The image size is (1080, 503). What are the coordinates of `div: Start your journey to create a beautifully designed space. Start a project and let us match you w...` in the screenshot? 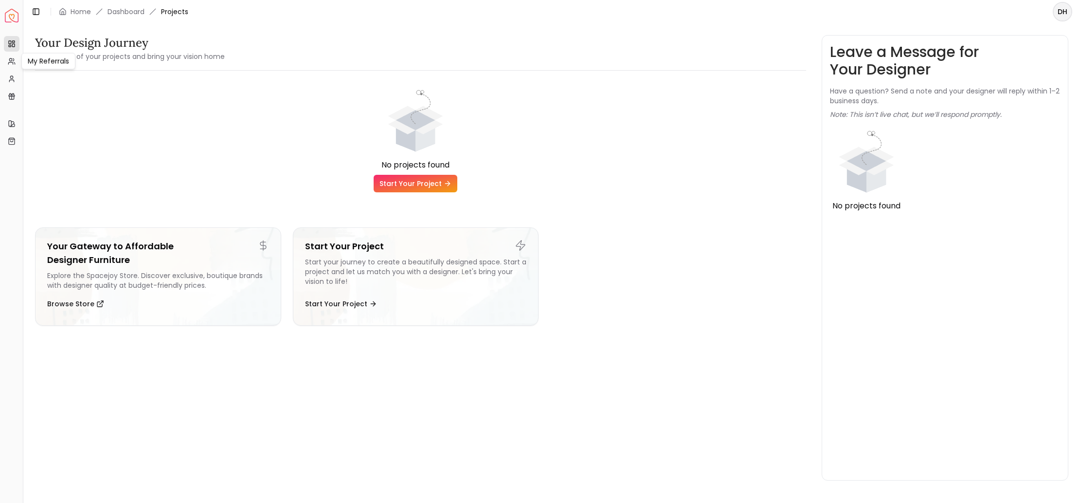 It's located at (416, 273).